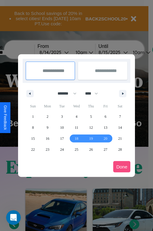 This screenshot has width=153, height=231. I want to click on span: 27, so click(105, 150).